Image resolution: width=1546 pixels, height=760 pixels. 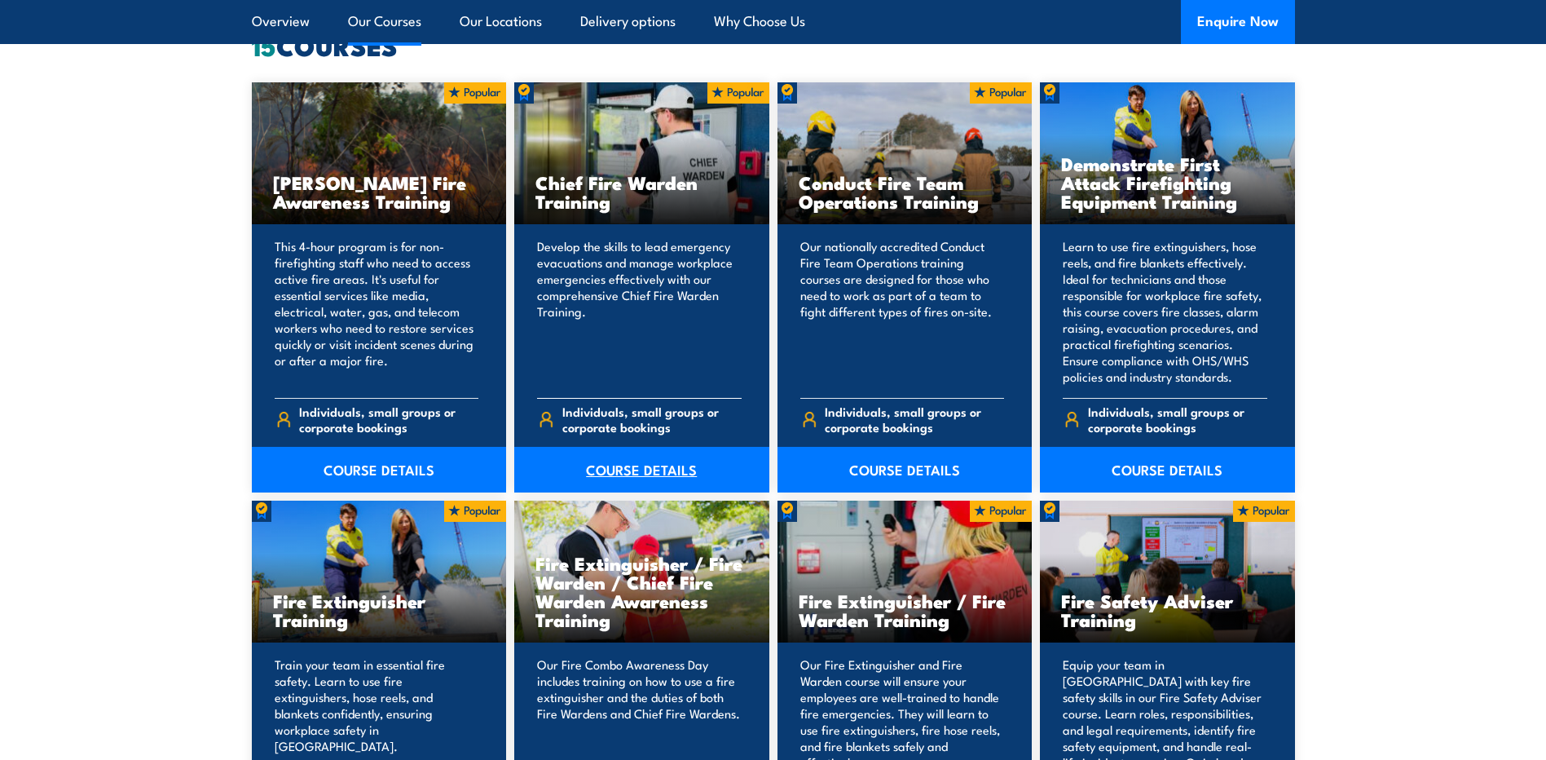 What do you see at coordinates (379, 610) in the screenshot?
I see `h3: Fire Extinguisher Training` at bounding box center [379, 610].